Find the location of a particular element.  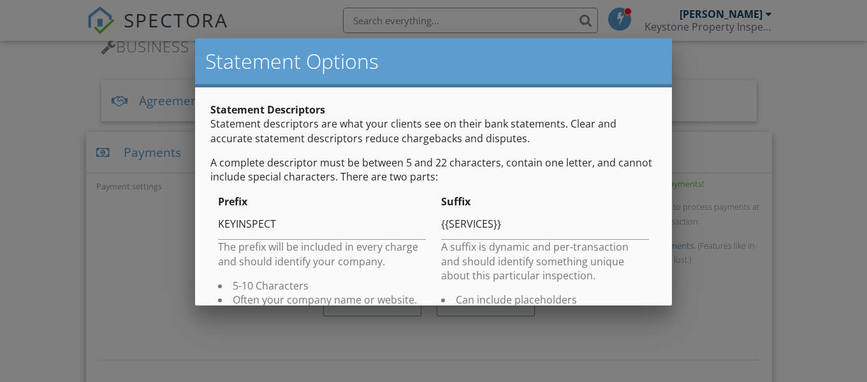

h2: Statement Options is located at coordinates (434, 61).